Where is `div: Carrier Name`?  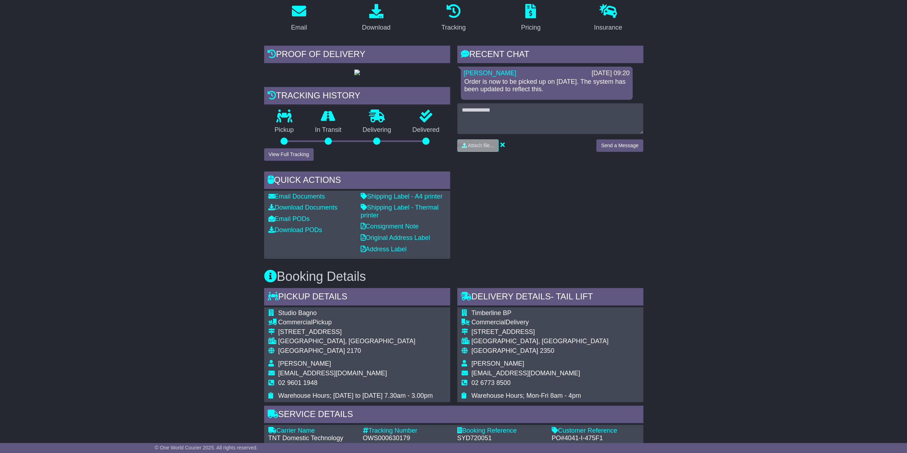 div: Carrier Name is located at coordinates (312, 431).